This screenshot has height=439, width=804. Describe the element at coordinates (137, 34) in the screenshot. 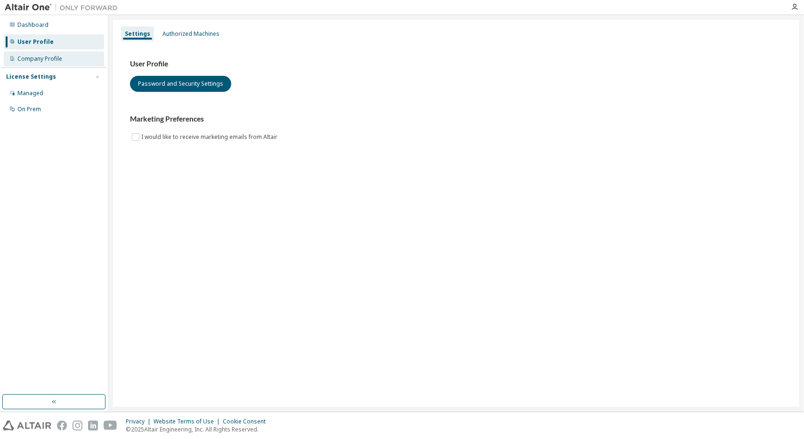

I see `div: Settings` at that location.